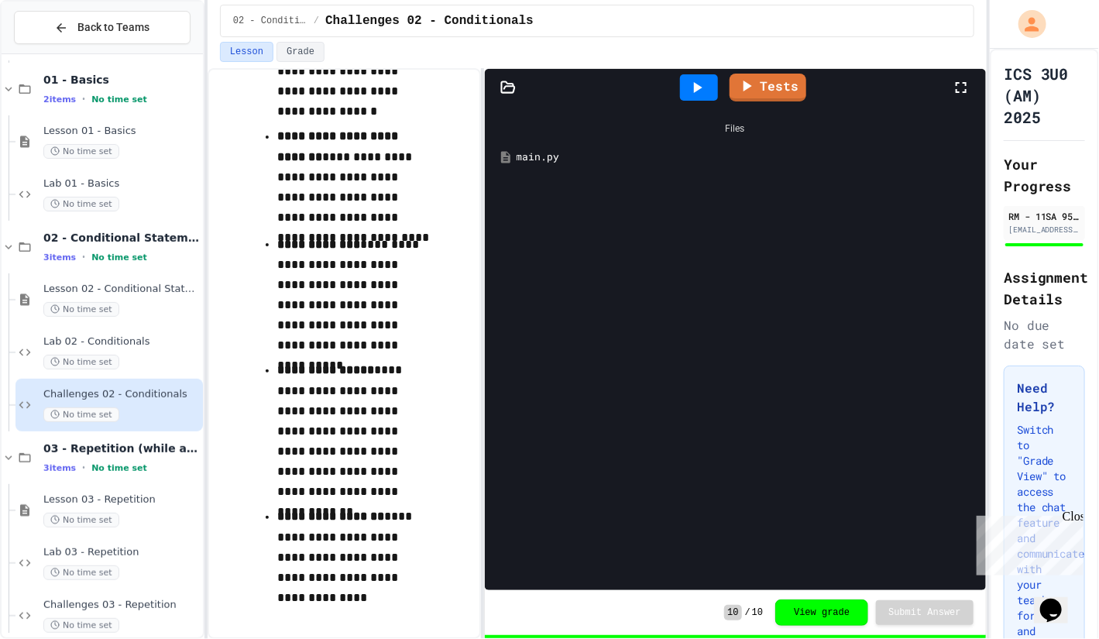 This screenshot has width=1099, height=639. What do you see at coordinates (113, 27) in the screenshot?
I see `span: Back to Teams` at bounding box center [113, 27].